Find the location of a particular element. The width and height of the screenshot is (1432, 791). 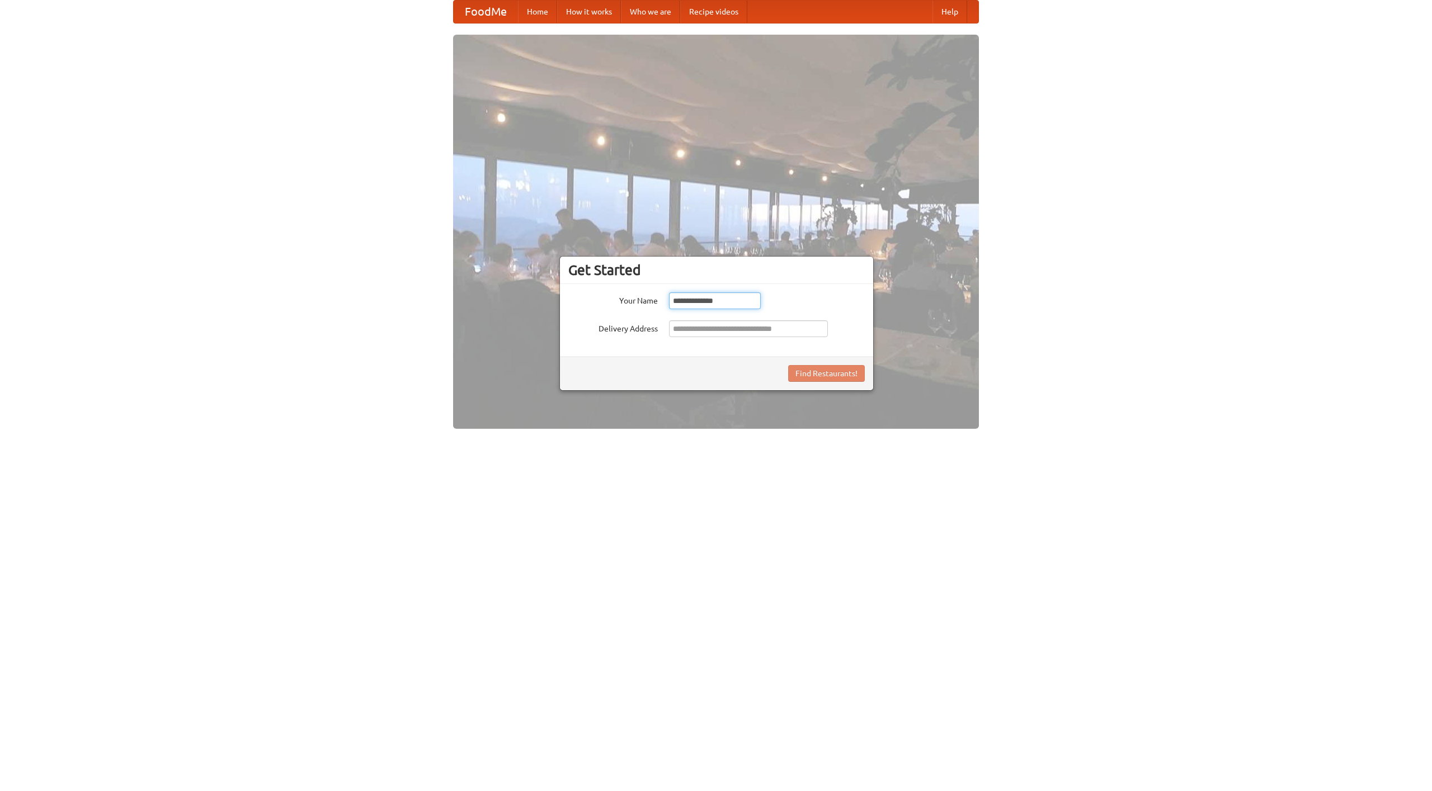

a: Recipe videos is located at coordinates (714, 12).